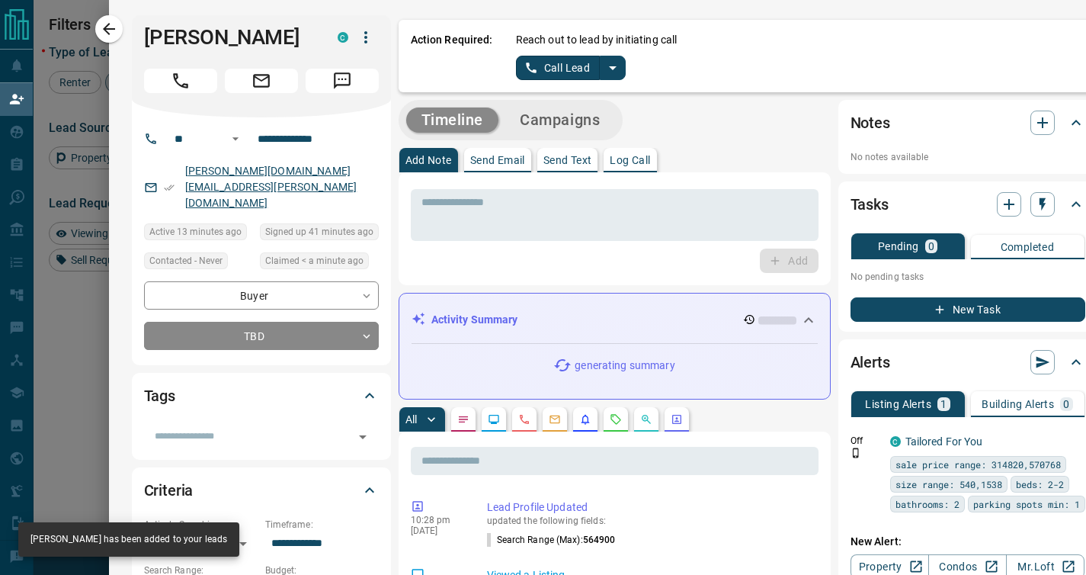 This screenshot has width=1086, height=575. Describe the element at coordinates (968, 309) in the screenshot. I see `button: New Task` at that location.